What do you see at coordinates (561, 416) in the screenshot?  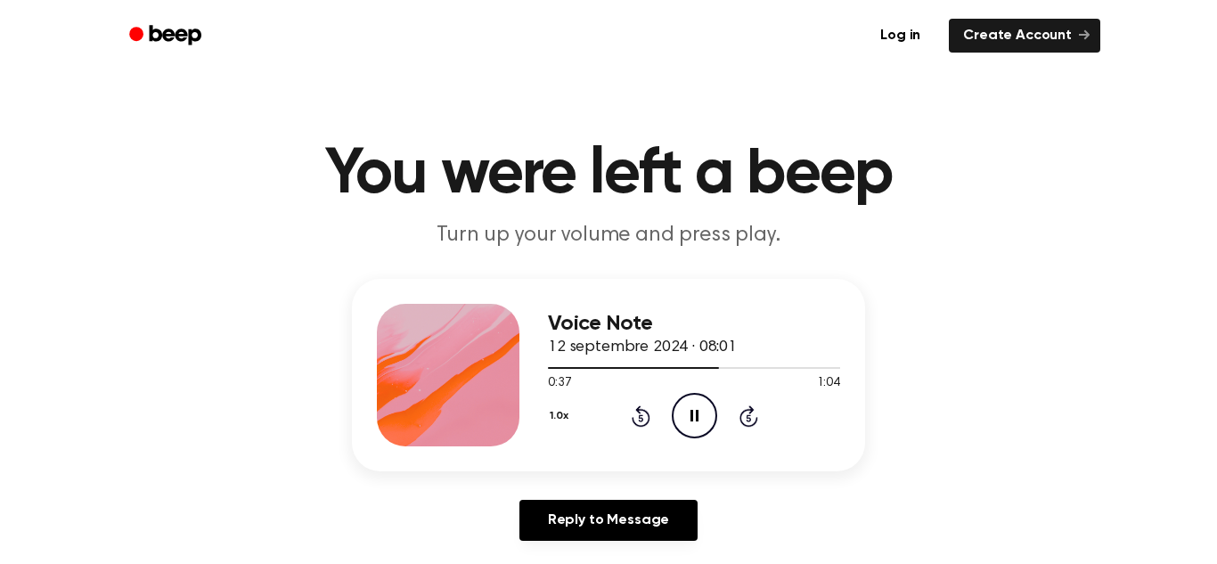 I see `button: 1.0x` at bounding box center [561, 416].